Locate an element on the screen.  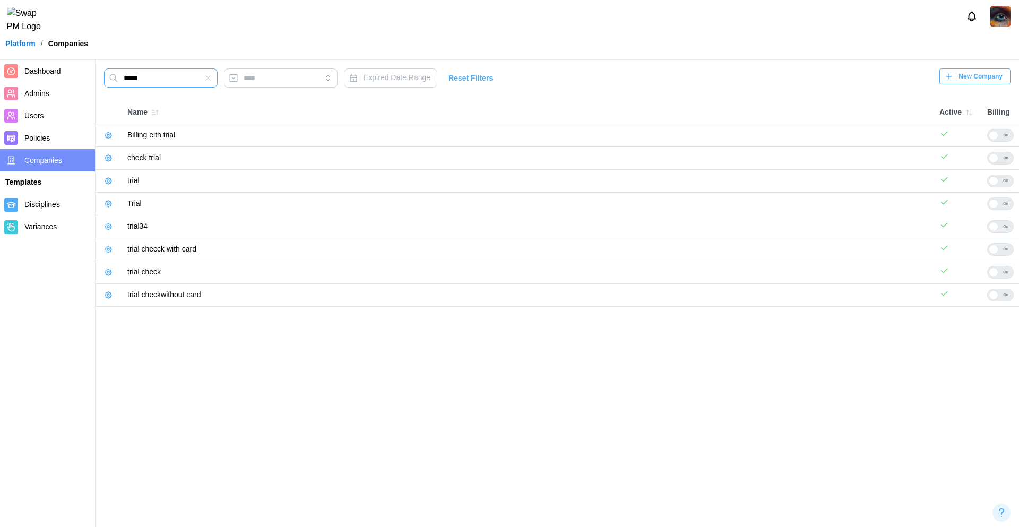
td: trial34 is located at coordinates (528, 227).